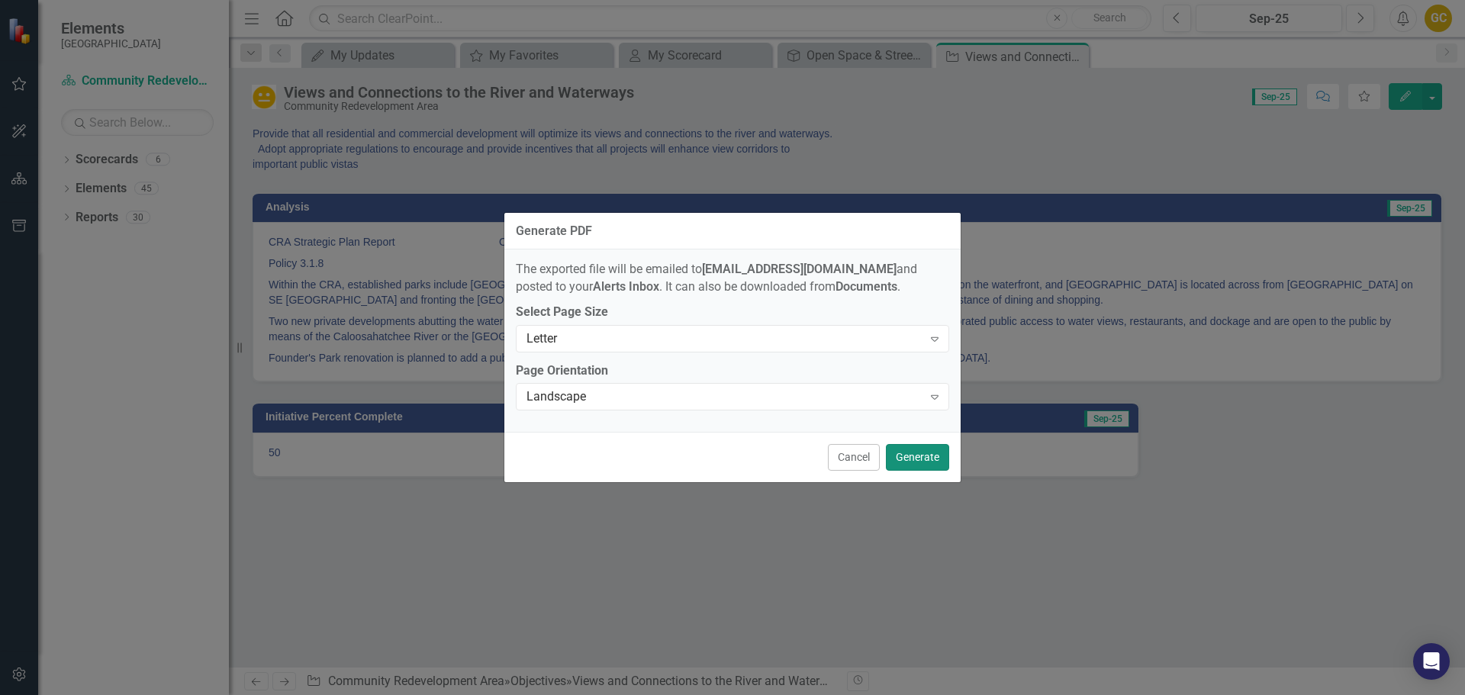  I want to click on strong: Documents, so click(866, 286).